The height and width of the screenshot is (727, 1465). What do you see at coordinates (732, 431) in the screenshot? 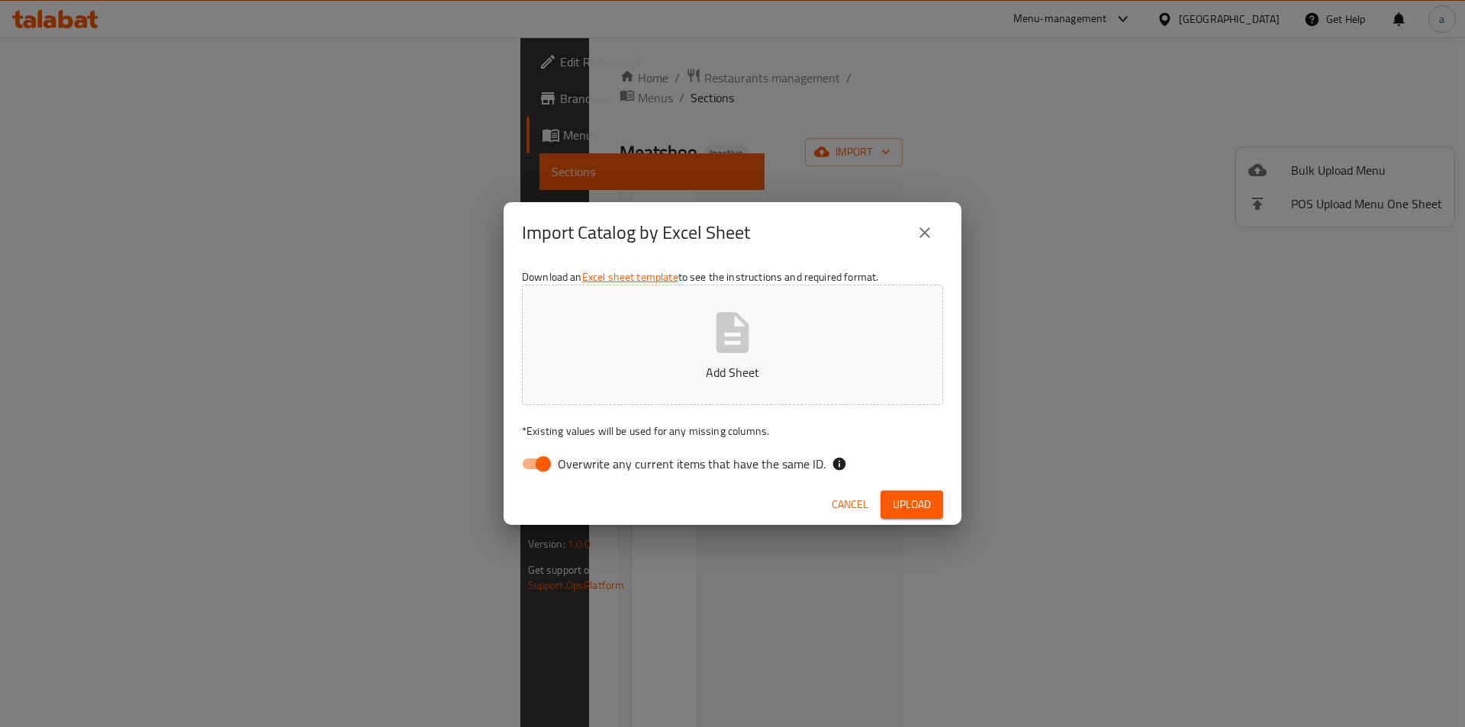
I see `p: Existing values will be used for any missing columns.` at bounding box center [732, 431].